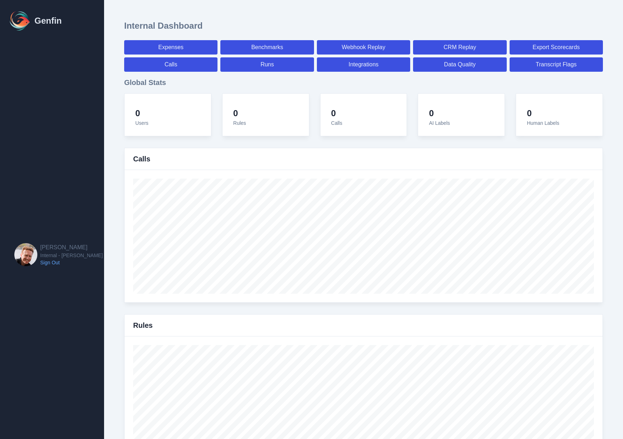  I want to click on a: Integrations, so click(363, 65).